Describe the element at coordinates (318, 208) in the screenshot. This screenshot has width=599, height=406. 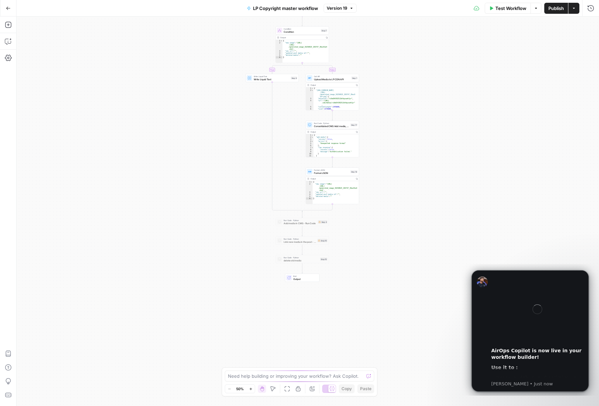
I see `g: Edge from step_18 to step_7-conditional-end` at that location.